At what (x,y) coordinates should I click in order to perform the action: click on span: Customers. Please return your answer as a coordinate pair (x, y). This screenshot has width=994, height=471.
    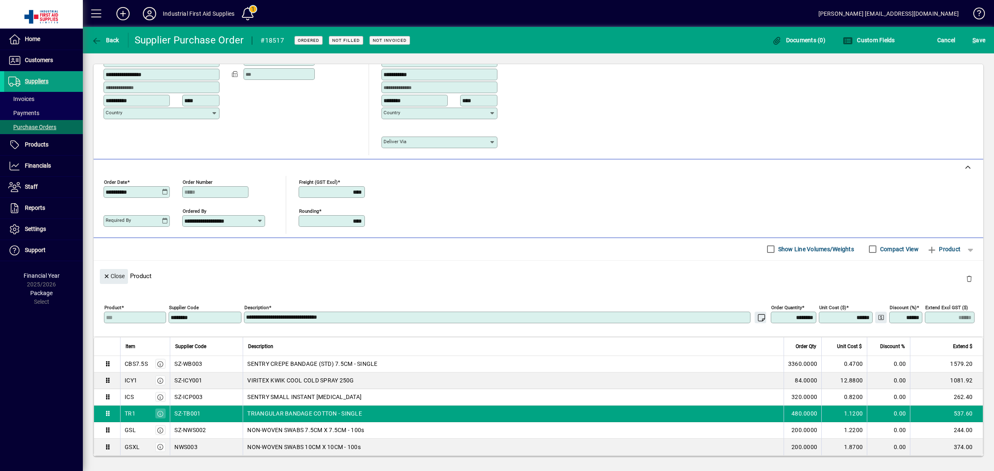
    Looking at the image, I should click on (39, 60).